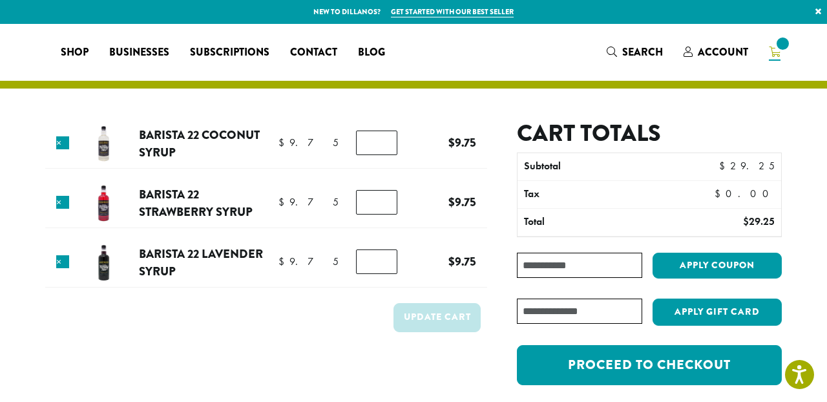 Image resolution: width=827 pixels, height=402 pixels. What do you see at coordinates (196, 203) in the screenshot?
I see `a: Barista 22 Strawberry Syrup` at bounding box center [196, 203].